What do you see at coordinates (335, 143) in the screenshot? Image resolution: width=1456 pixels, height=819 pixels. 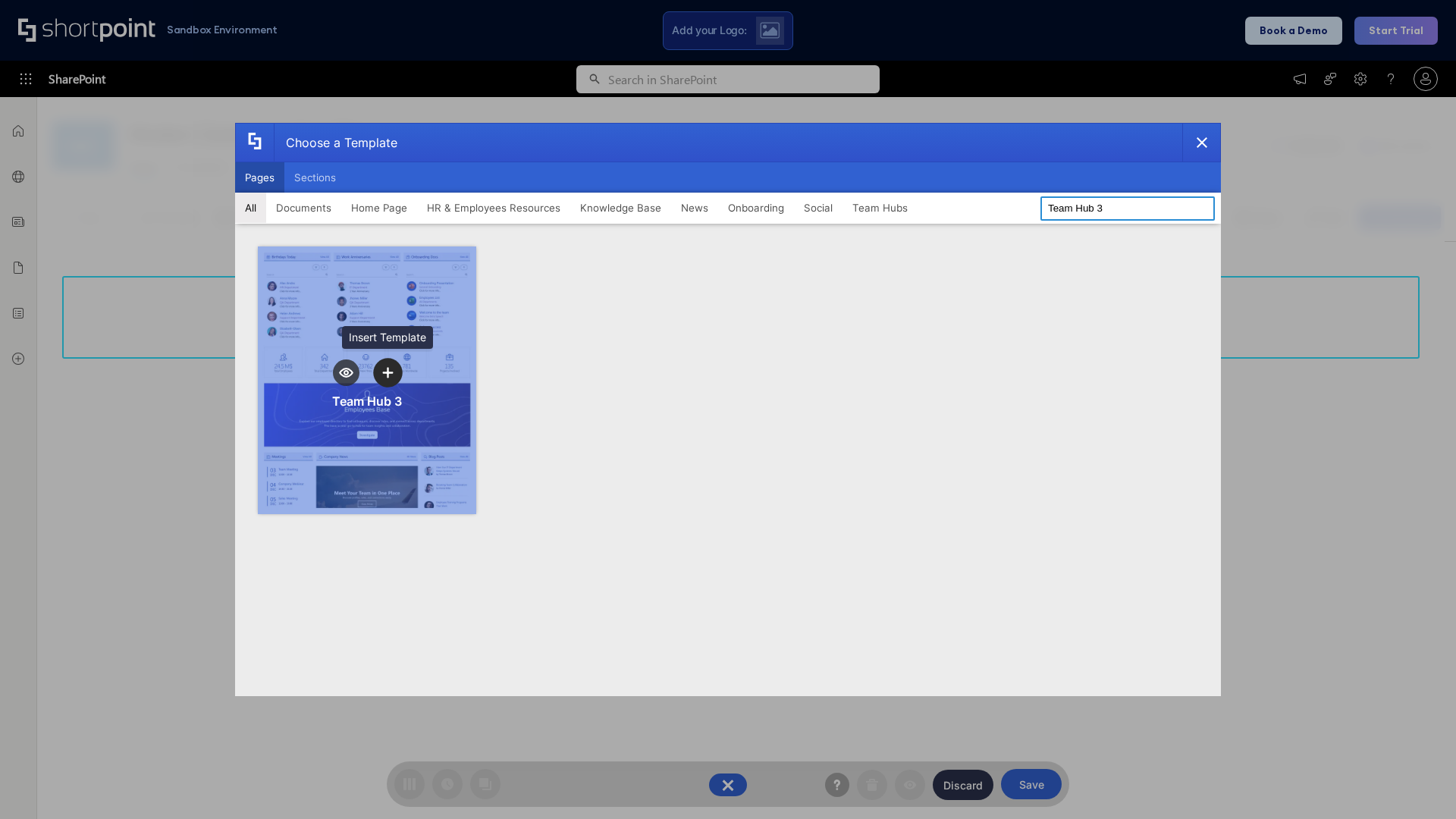 I see `div: Choose a Template` at bounding box center [335, 143].